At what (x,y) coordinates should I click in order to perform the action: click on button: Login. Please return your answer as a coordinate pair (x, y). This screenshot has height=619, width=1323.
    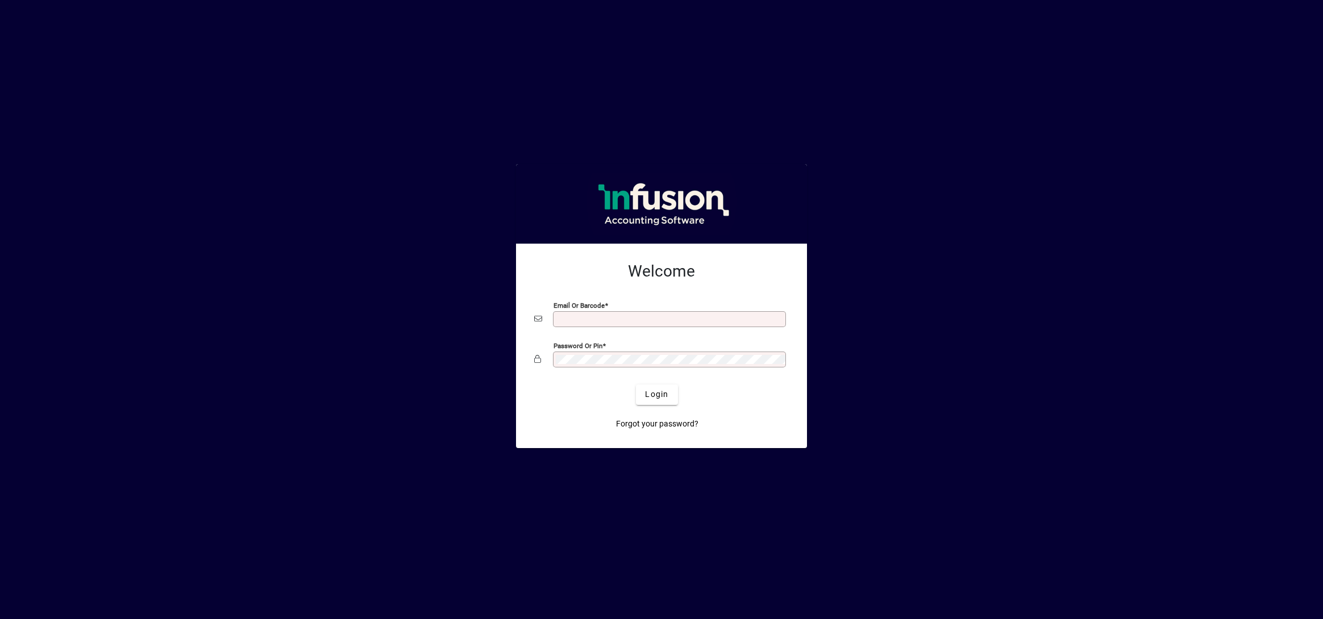
    Looking at the image, I should click on (656, 395).